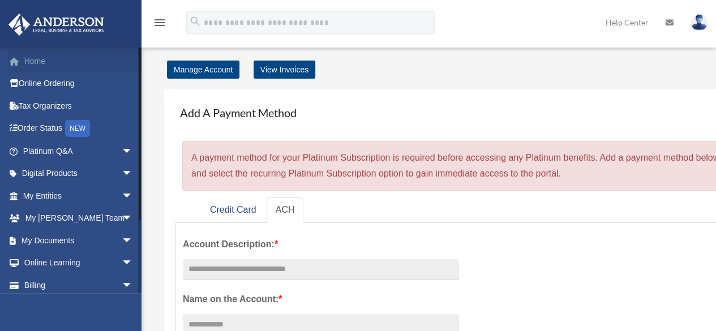  I want to click on img: User Pic, so click(699, 22).